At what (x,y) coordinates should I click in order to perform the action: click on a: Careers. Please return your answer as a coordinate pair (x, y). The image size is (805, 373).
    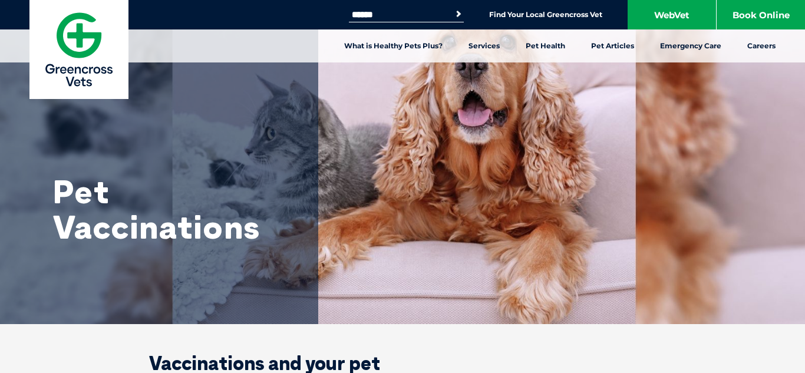
    Looking at the image, I should click on (762, 46).